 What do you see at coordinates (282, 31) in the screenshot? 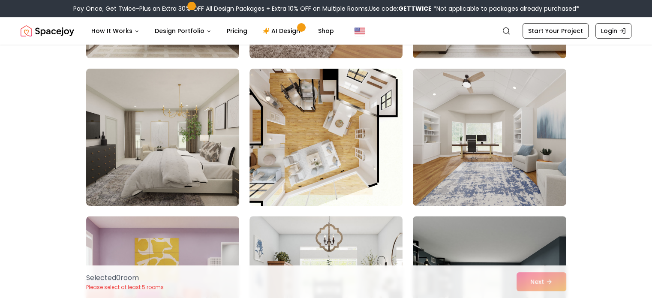
I see `a: AI Design` at bounding box center [282, 31].